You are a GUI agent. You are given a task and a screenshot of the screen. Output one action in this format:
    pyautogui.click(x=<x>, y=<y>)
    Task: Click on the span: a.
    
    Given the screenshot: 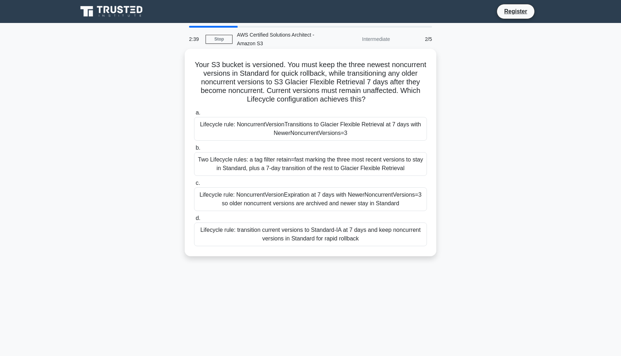 What is the action you would take?
    pyautogui.click(x=198, y=112)
    